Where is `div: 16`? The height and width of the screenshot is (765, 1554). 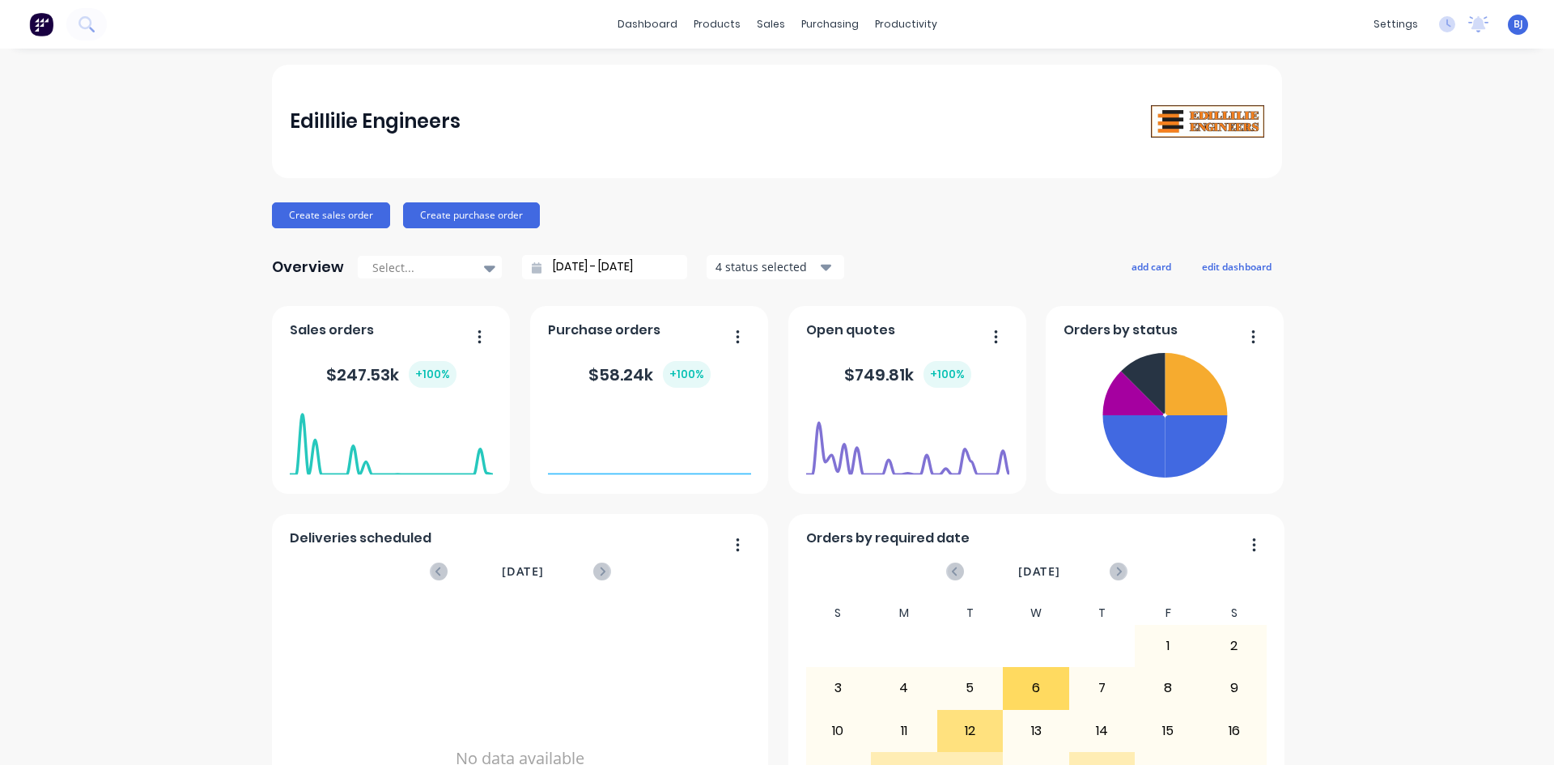
div: 16 is located at coordinates (1234, 731).